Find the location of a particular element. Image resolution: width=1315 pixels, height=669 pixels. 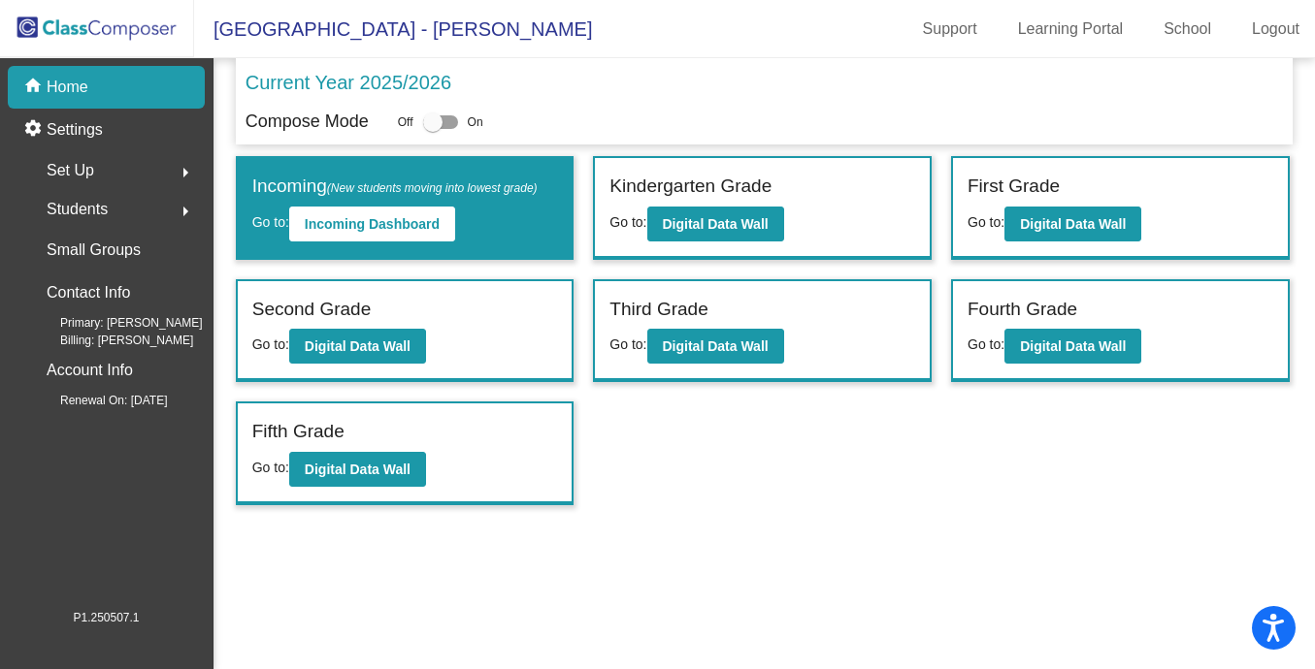

label: Kindergarten Grade is located at coordinates (690, 186).